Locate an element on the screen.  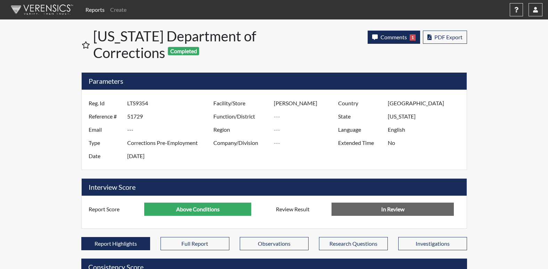
a: Create is located at coordinates (118, 10).